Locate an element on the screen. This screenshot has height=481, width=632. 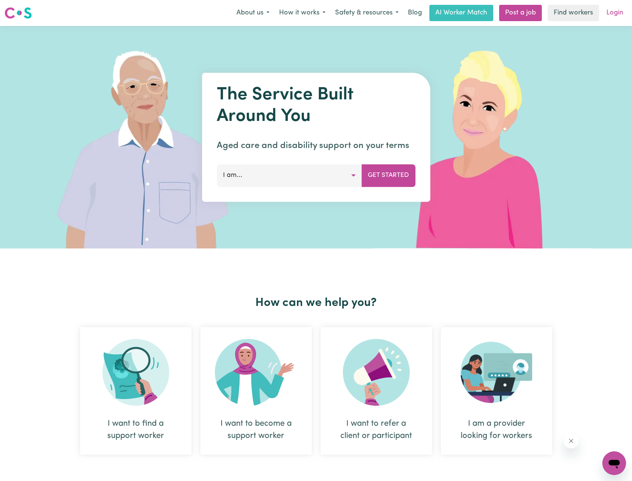
h1: The Service Built Around You is located at coordinates (316, 106).